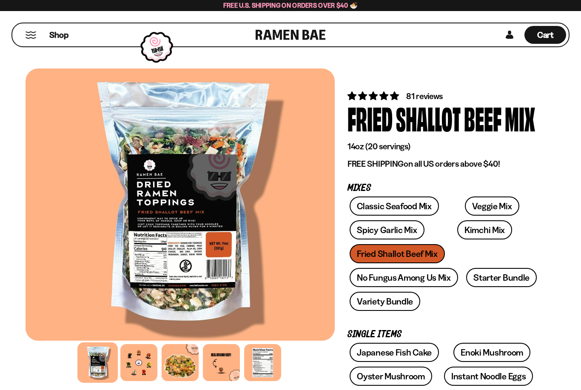 The width and height of the screenshot is (581, 390). I want to click on button: Mobile Menu Trigger, so click(31, 35).